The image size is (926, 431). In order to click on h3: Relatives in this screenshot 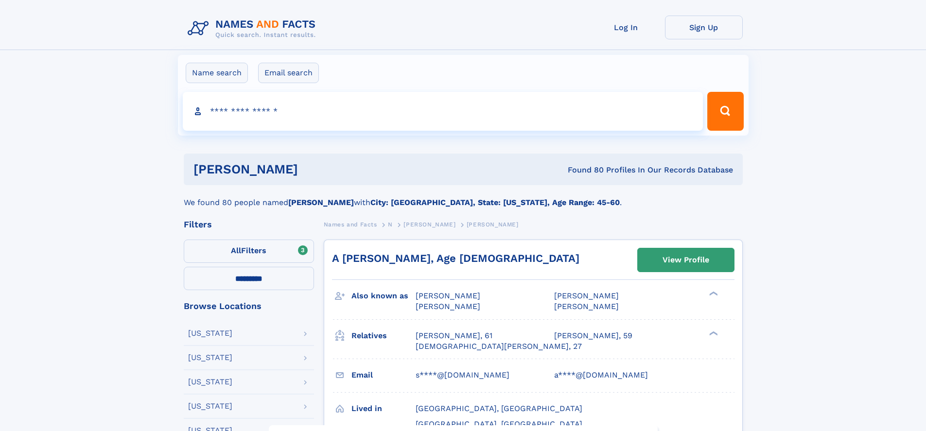, I will do `click(383, 336)`.